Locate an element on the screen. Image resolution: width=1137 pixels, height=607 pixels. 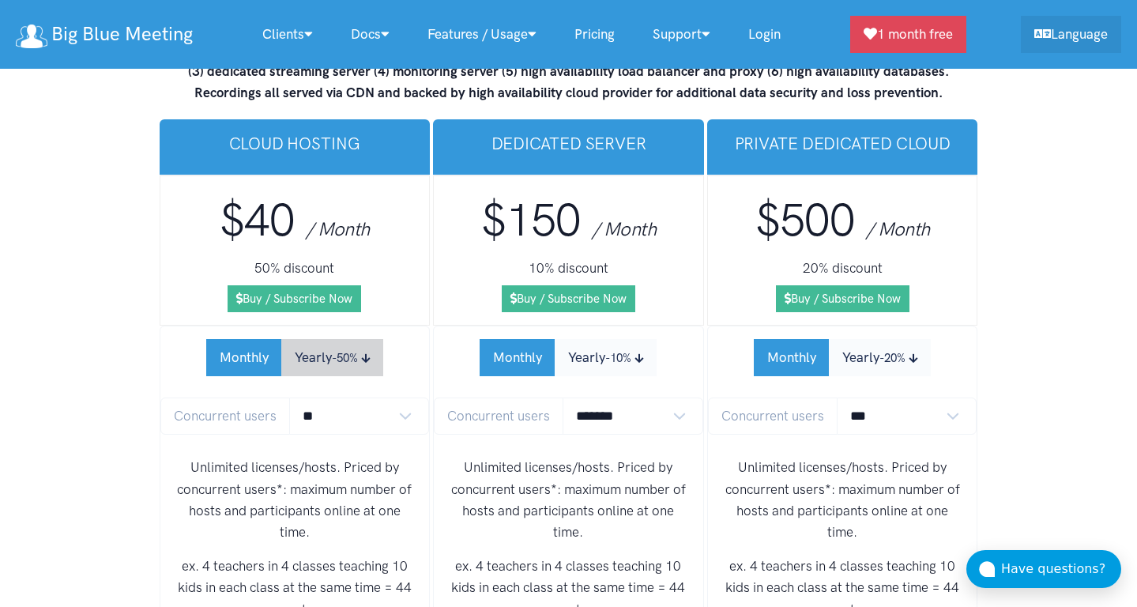
a: Login is located at coordinates (764, 34).